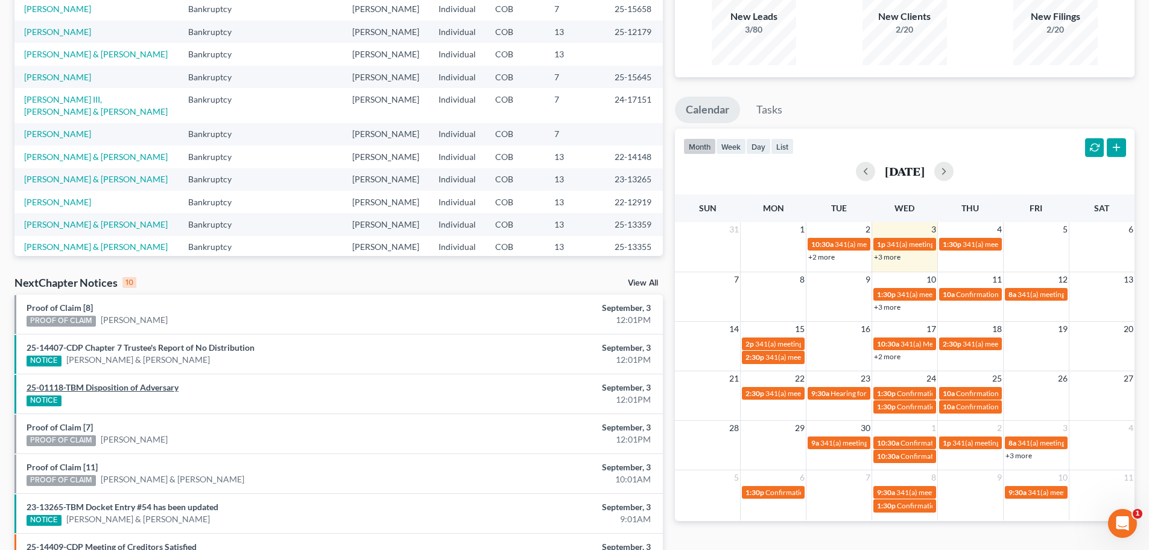  I want to click on a: Proof of Claim [11], so click(62, 466).